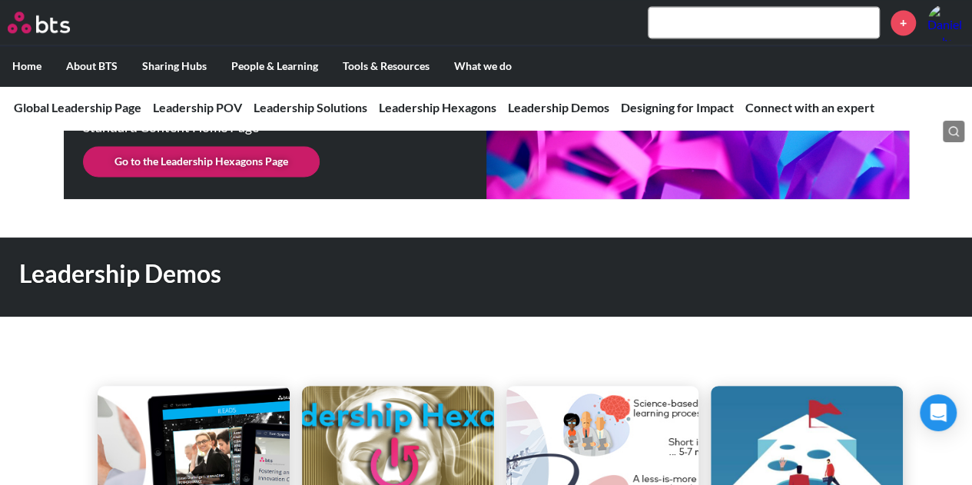 Image resolution: width=972 pixels, height=485 pixels. What do you see at coordinates (78, 107) in the screenshot?
I see `a: Global Leadership Page` at bounding box center [78, 107].